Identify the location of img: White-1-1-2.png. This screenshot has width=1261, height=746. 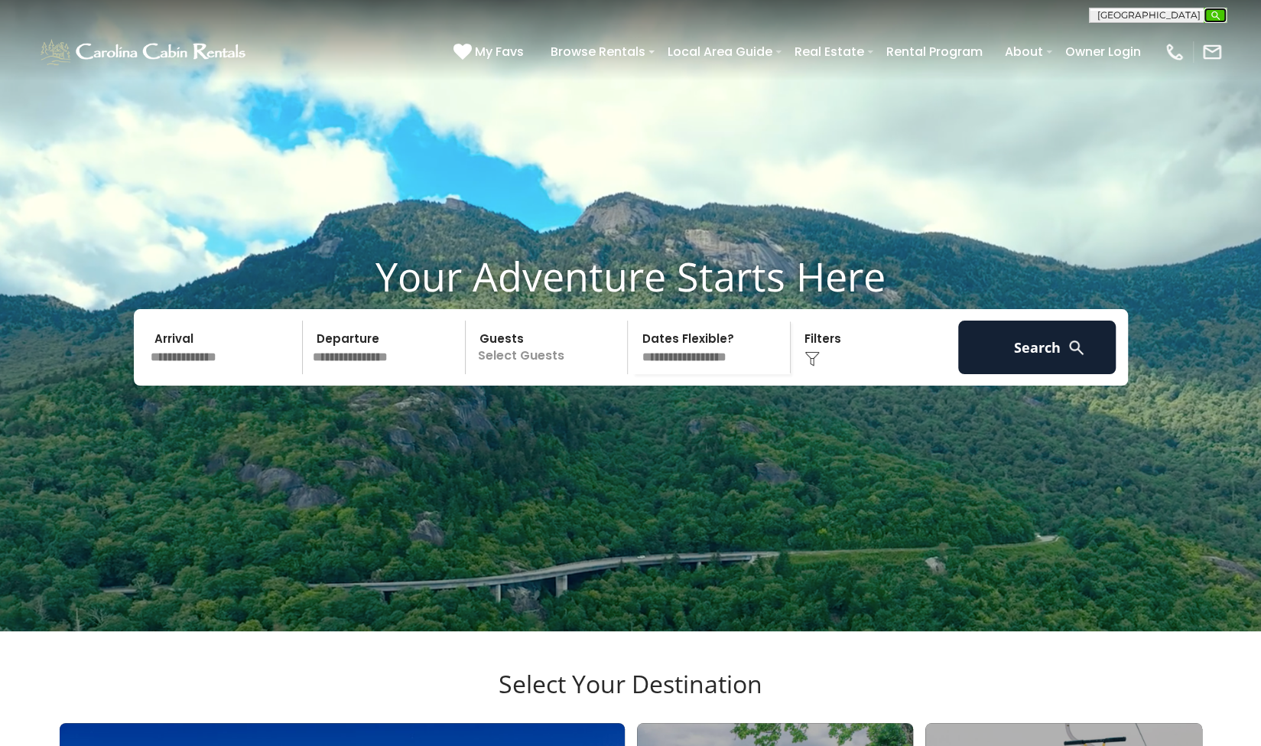
(144, 52).